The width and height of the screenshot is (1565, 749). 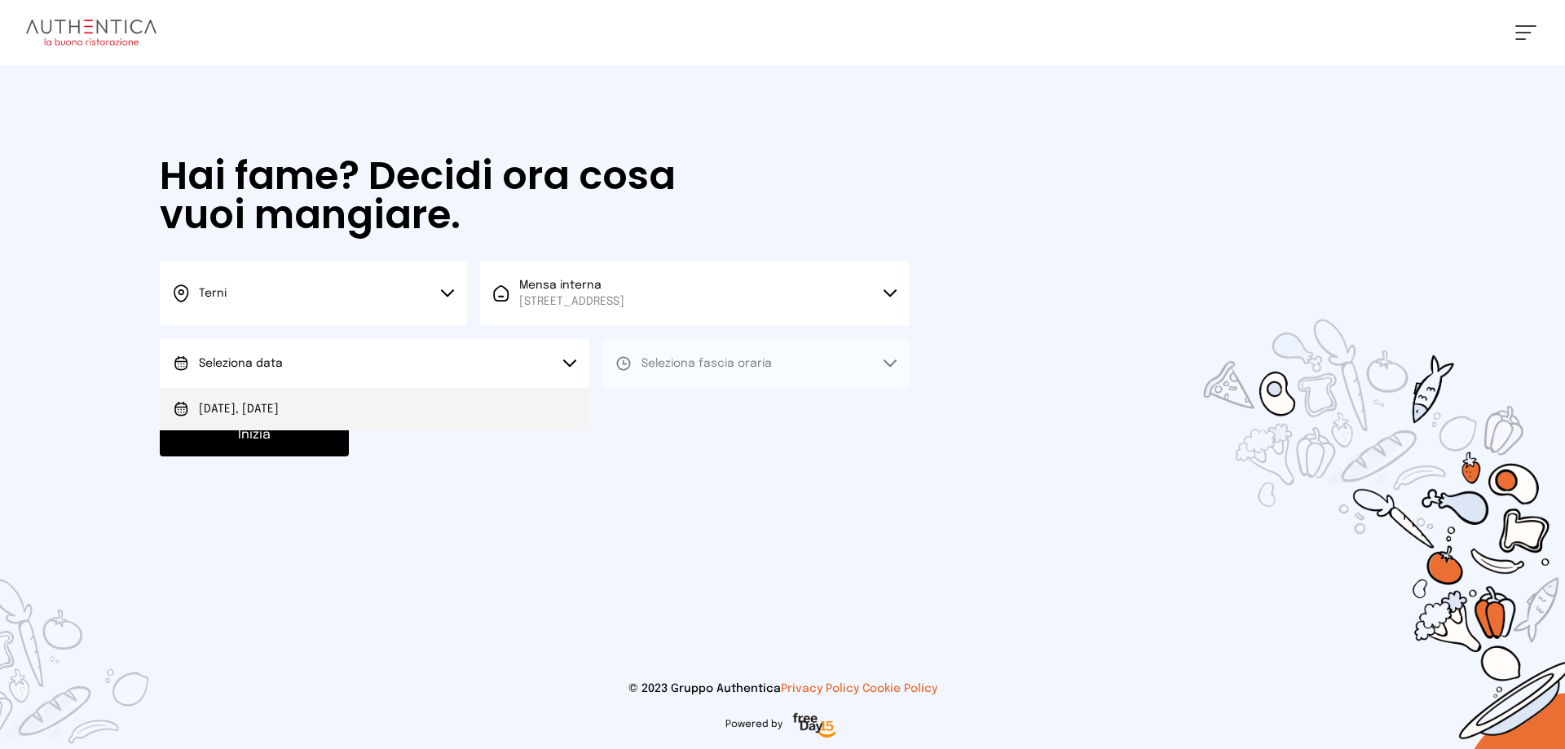 What do you see at coordinates (820, 689) in the screenshot?
I see `a: Privacy Policy` at bounding box center [820, 689].